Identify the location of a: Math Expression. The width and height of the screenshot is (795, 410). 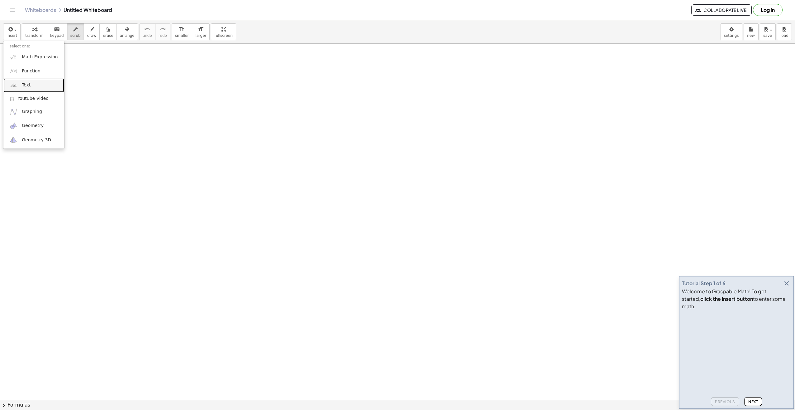
(34, 57).